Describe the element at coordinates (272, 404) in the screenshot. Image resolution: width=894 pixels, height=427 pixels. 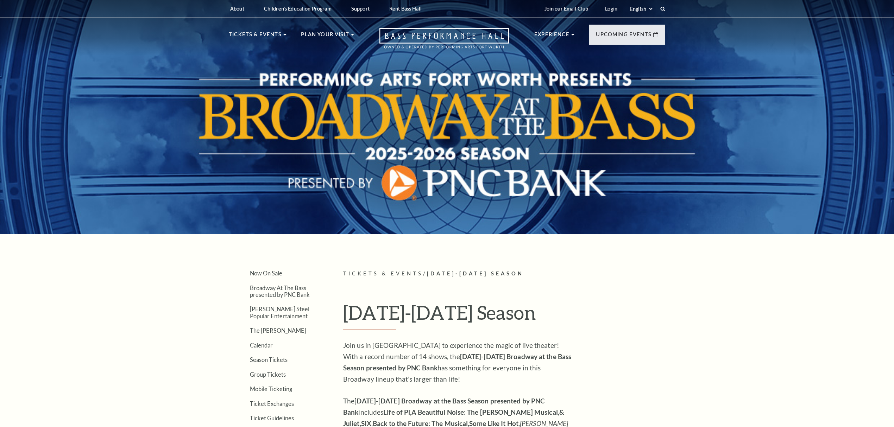
I see `a: Ticket Exchanges` at that location.